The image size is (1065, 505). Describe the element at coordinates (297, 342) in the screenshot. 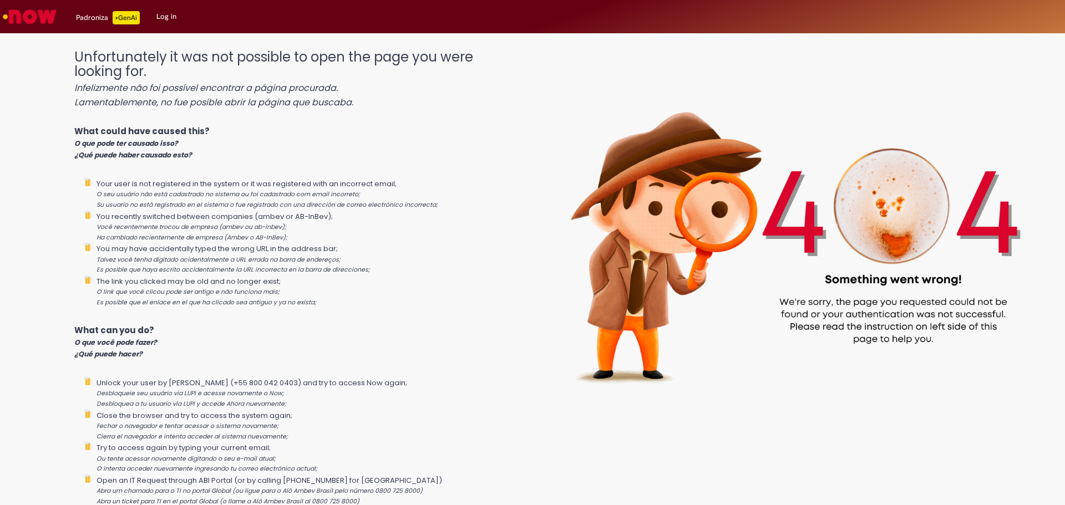

I see `p: What can you do?` at that location.